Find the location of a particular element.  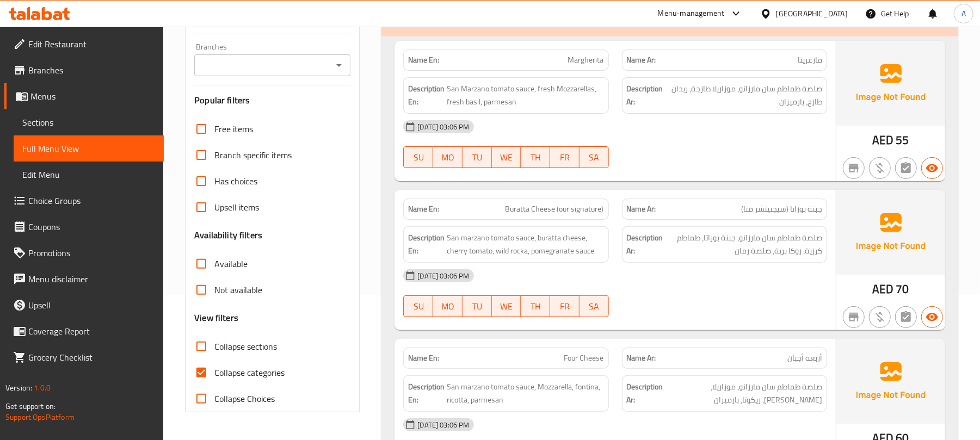

a: Promotions is located at coordinates (84, 253).